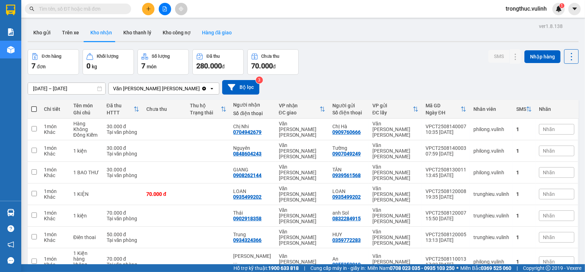  What do you see at coordinates (446, 213) in the screenshot?
I see `div: VPCT2508120007` at bounding box center [446, 213].